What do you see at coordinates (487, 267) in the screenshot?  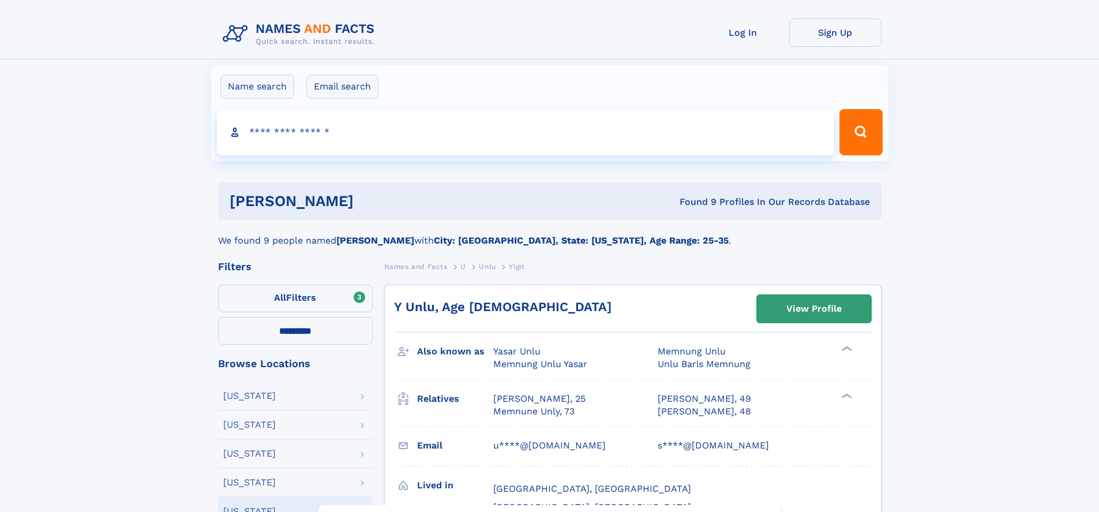 I see `span: Unlu` at bounding box center [487, 267].